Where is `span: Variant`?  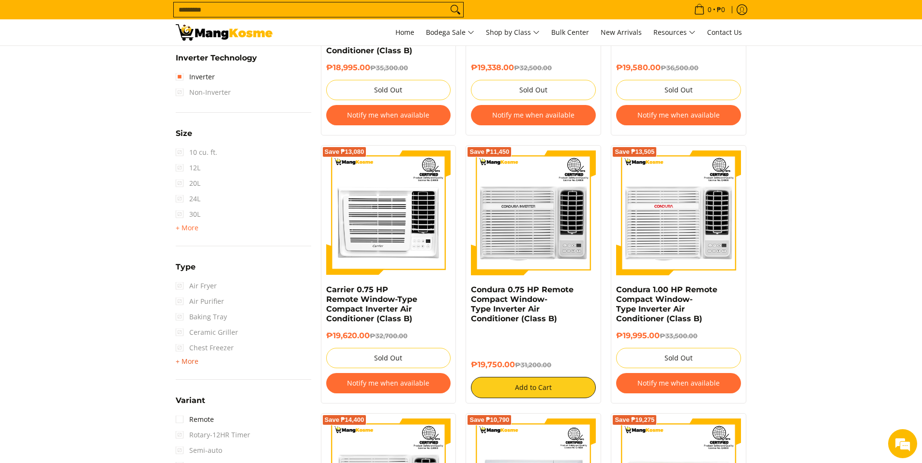
span: Variant is located at coordinates (190, 401).